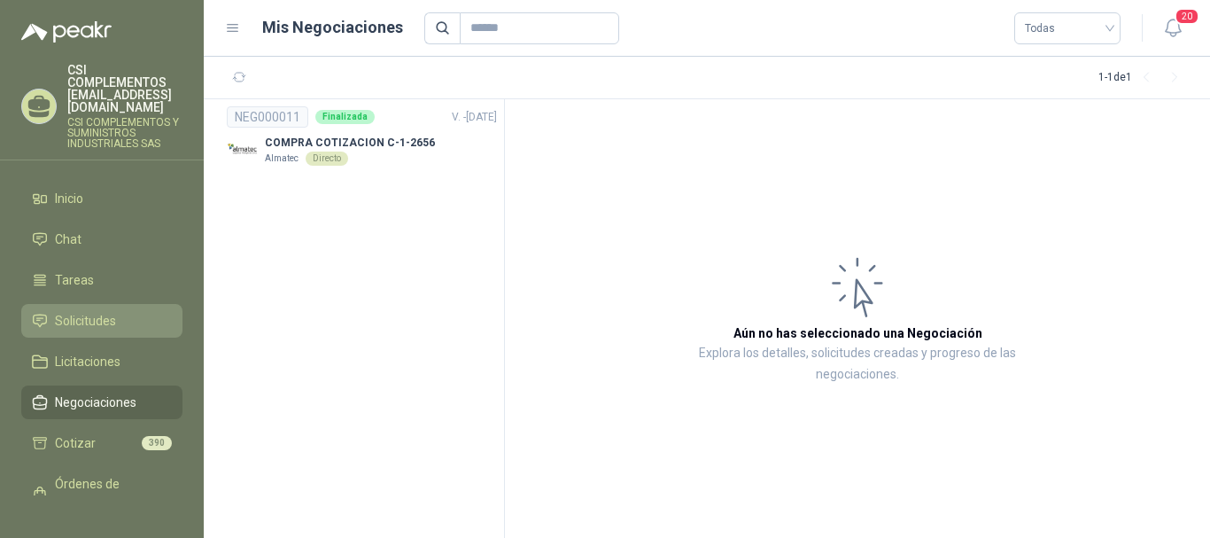  Describe the element at coordinates (282, 159) in the screenshot. I see `p: Almatec` at that location.